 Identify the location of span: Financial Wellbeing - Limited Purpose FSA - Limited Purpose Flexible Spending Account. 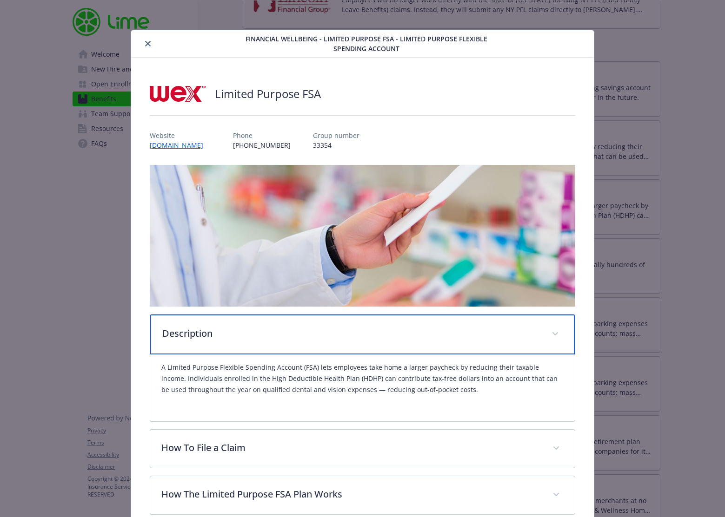
(366, 44).